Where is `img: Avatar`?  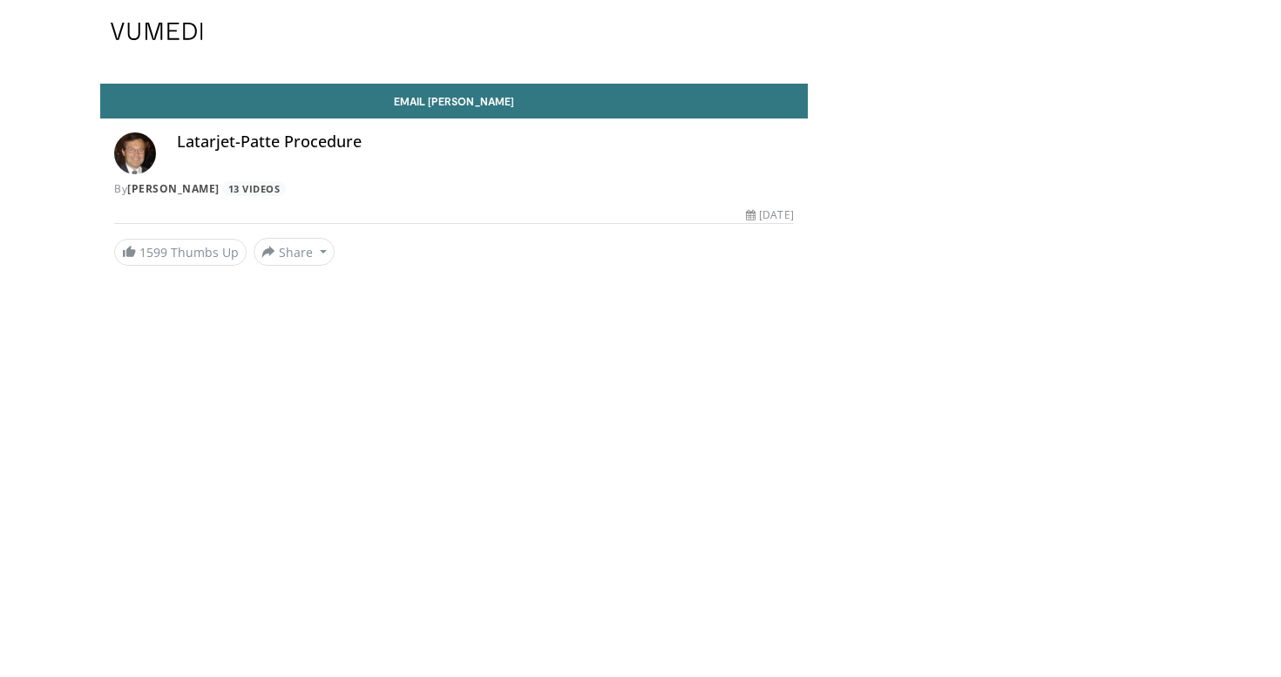 img: Avatar is located at coordinates (135, 153).